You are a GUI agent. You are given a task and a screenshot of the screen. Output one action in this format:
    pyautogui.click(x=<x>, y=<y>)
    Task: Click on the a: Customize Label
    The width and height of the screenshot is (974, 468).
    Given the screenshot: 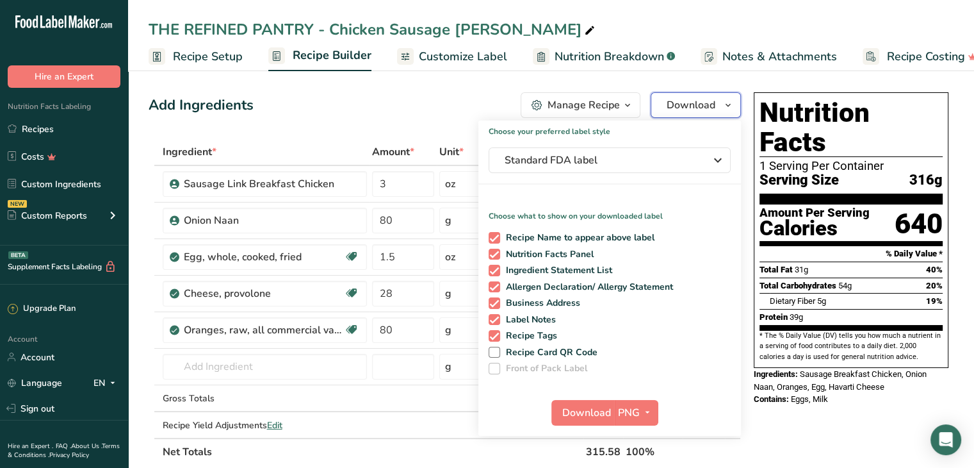 What is the action you would take?
    pyautogui.click(x=452, y=56)
    